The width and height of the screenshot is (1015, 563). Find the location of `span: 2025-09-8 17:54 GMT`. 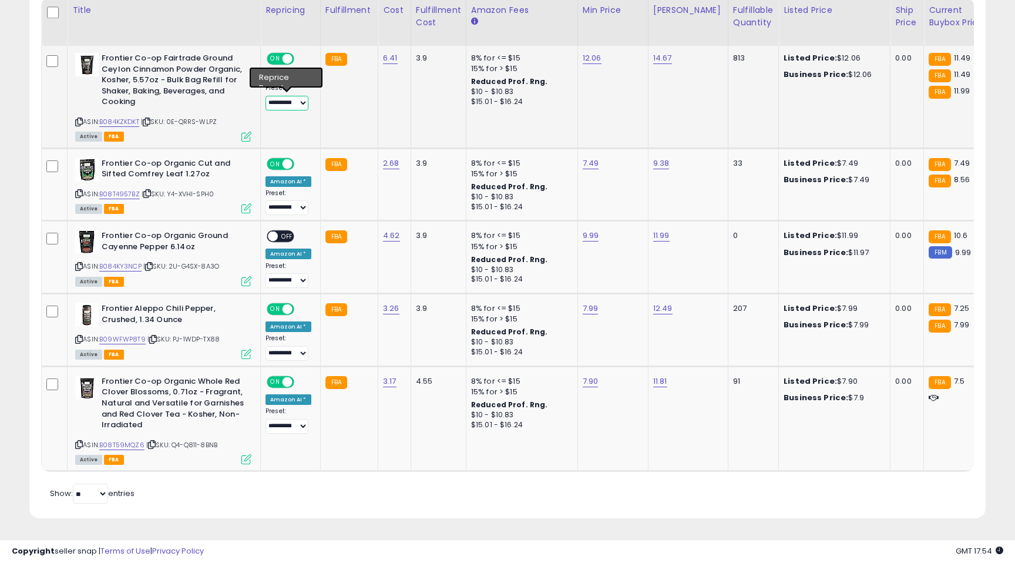

span: 2025-09-8 17:54 GMT is located at coordinates (980, 551).